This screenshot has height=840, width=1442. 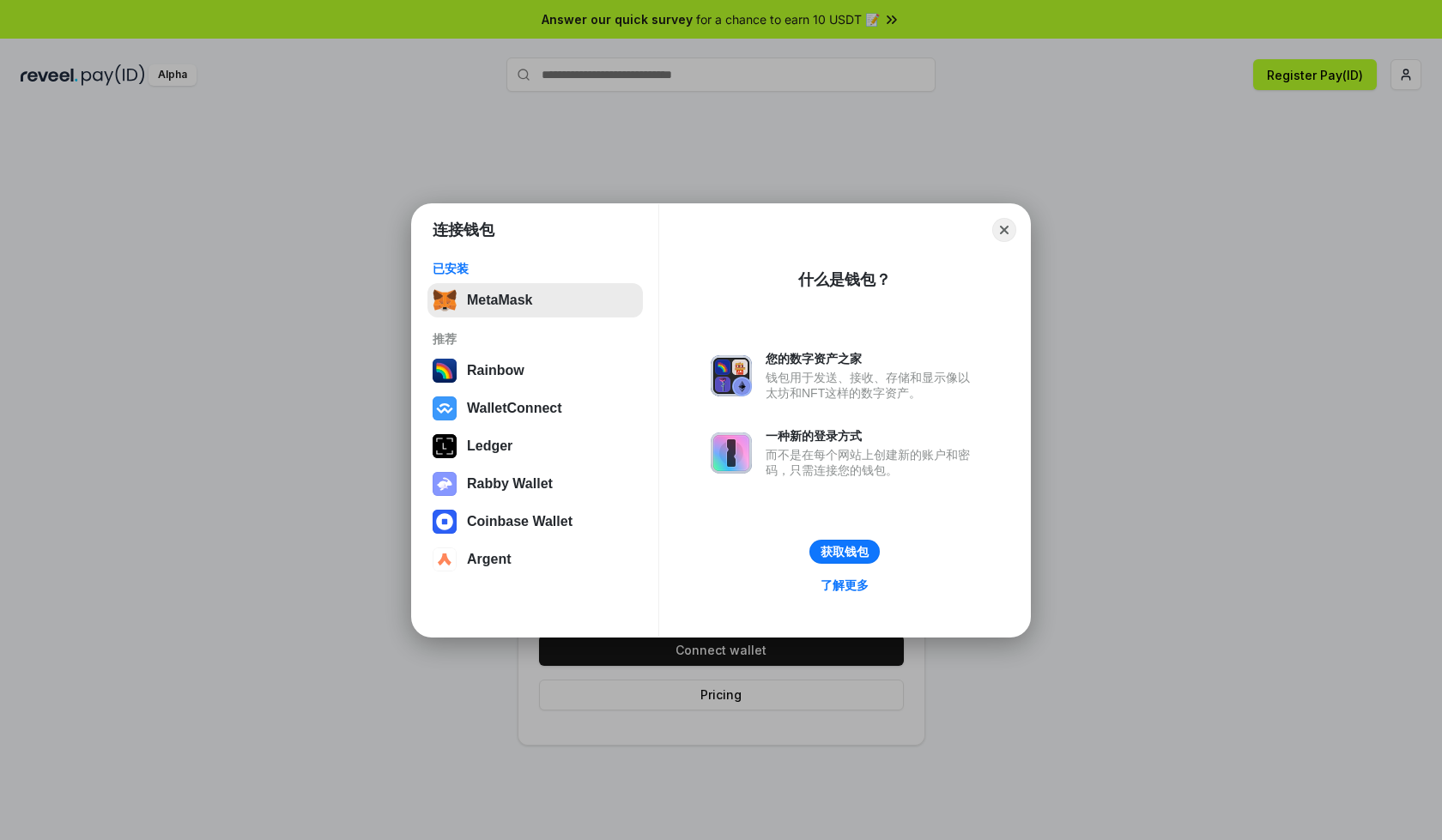 What do you see at coordinates (444, 301) in the screenshot?
I see `img: svg+xml,%3Csvg%20fill%3D%22none%22%20height%3D%2233%22%20viewBox%3D%220%200%2035%2033%22%20width%...` at bounding box center [444, 301].